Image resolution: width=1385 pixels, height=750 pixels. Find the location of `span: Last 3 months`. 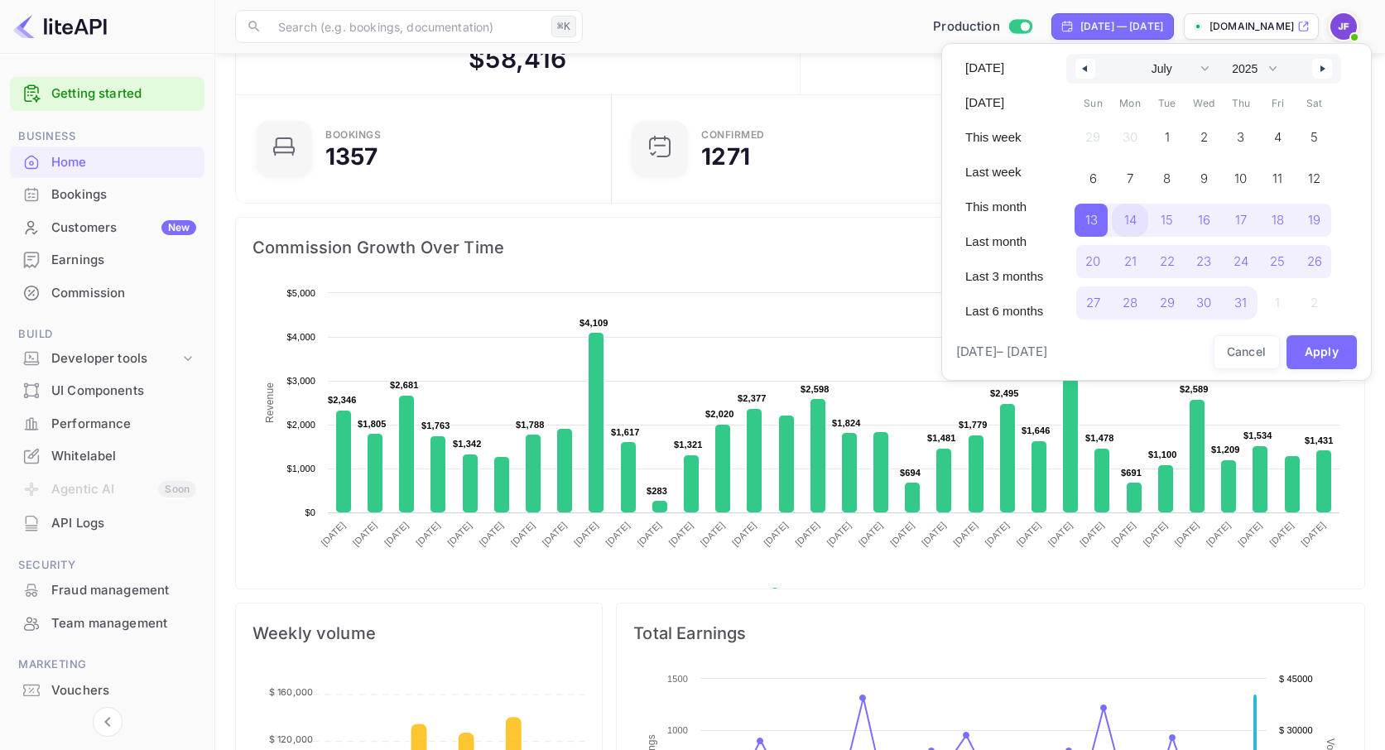

span: Last 3 months is located at coordinates (1004, 277).